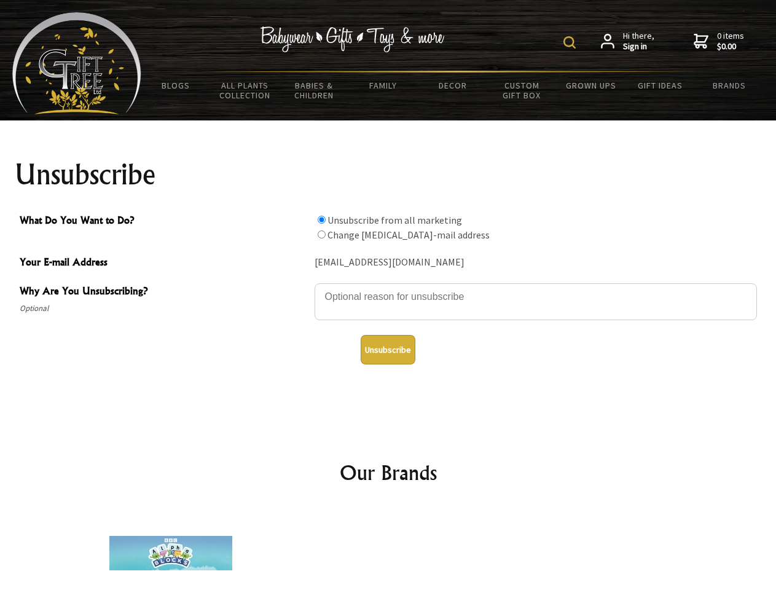 The width and height of the screenshot is (776, 590). I want to click on a: Gift Ideas, so click(660, 85).